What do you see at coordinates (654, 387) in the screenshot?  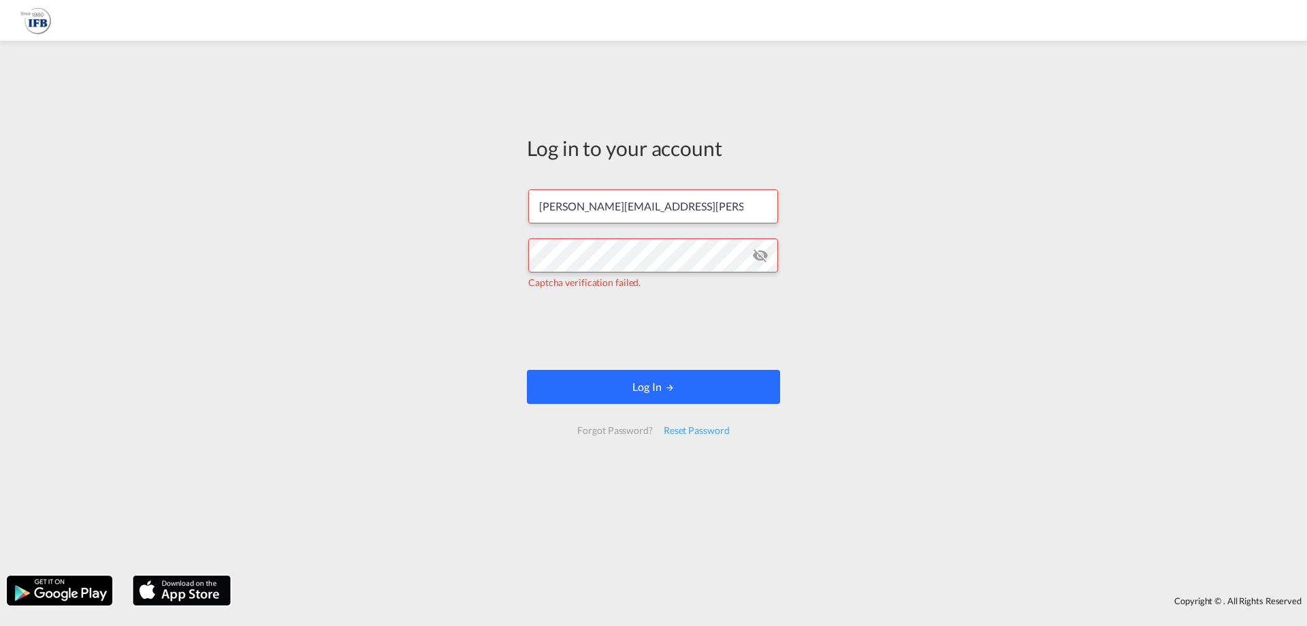 I see `button: LOGIN` at bounding box center [654, 387].